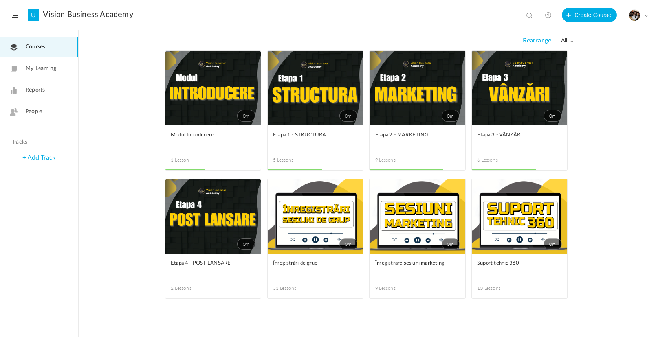  I want to click on span: 2 Lessons, so click(192, 288).